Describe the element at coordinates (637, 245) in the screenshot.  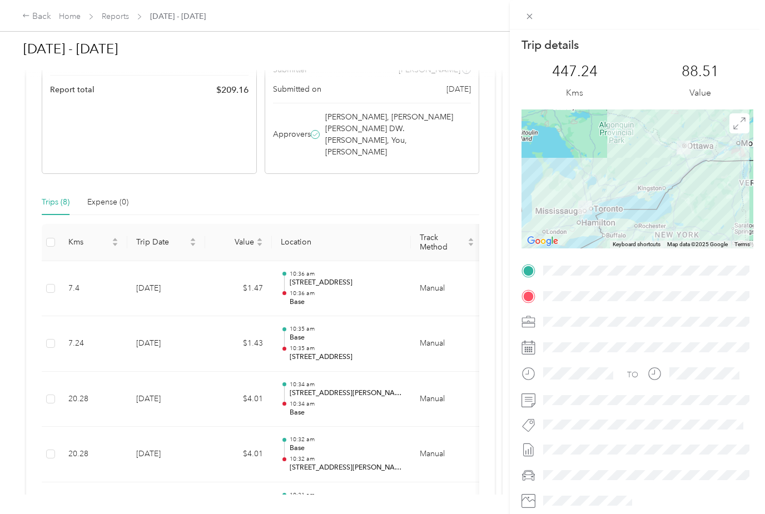
I see `button: Keyboard shortcuts` at that location.